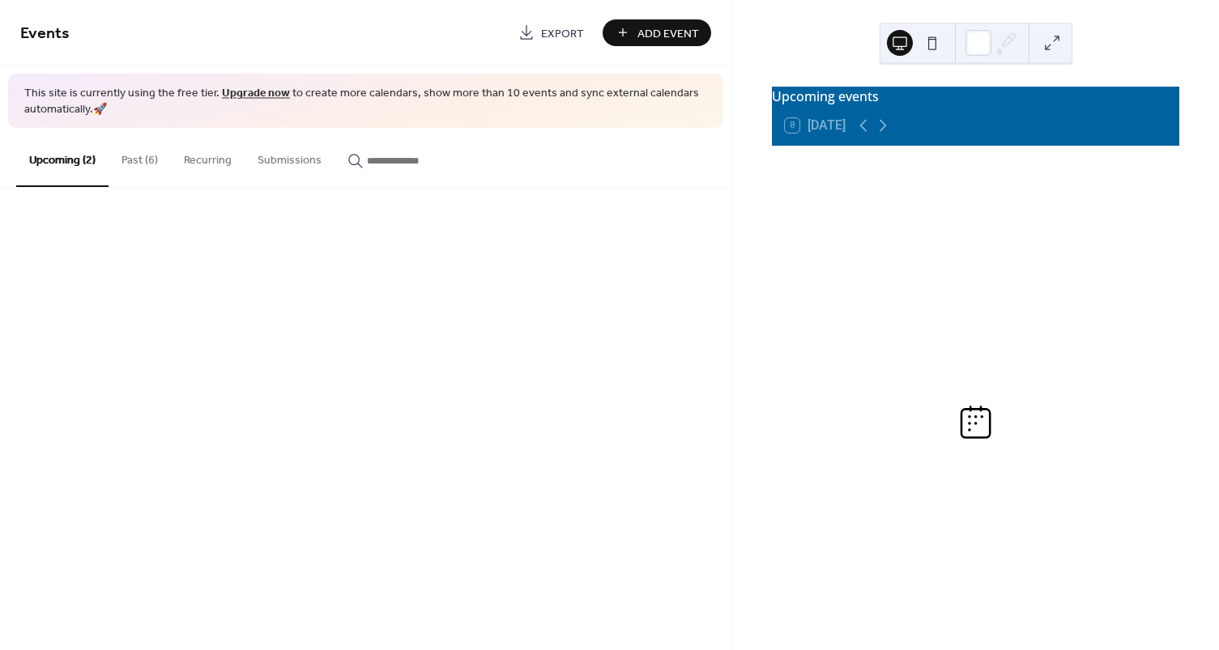  I want to click on a: Upgrade now, so click(256, 93).